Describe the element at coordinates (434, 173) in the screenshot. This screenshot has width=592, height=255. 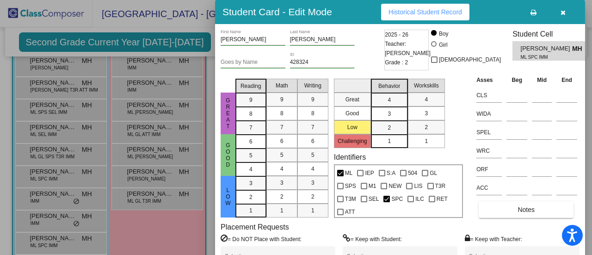
I see `span: GL` at that location.